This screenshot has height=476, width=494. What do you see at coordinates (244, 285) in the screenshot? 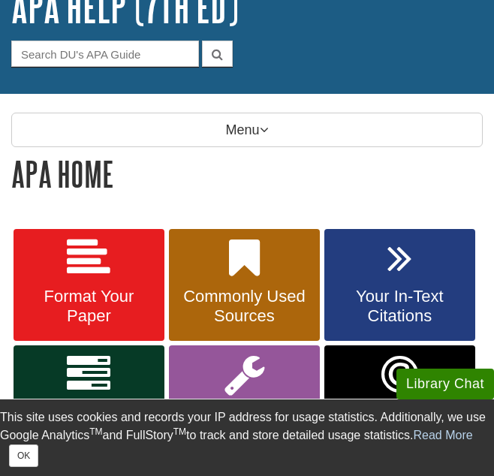
I see `a: Commonly Used Sources` at bounding box center [244, 285].